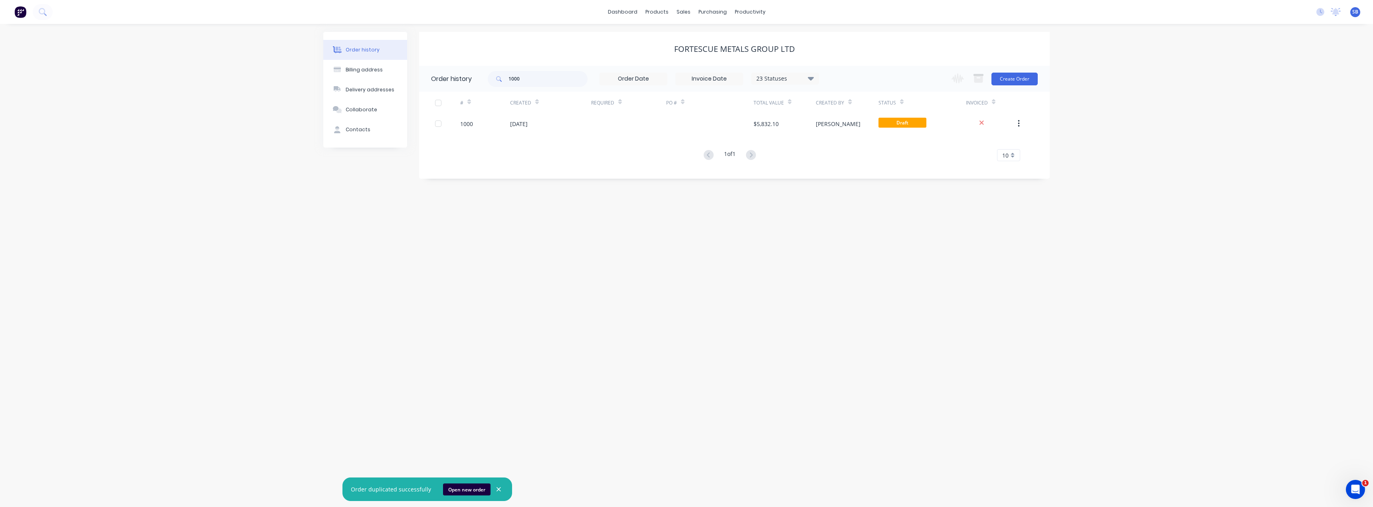 Image resolution: width=1373 pixels, height=507 pixels. Describe the element at coordinates (20, 12) in the screenshot. I see `img: Factory` at that location.